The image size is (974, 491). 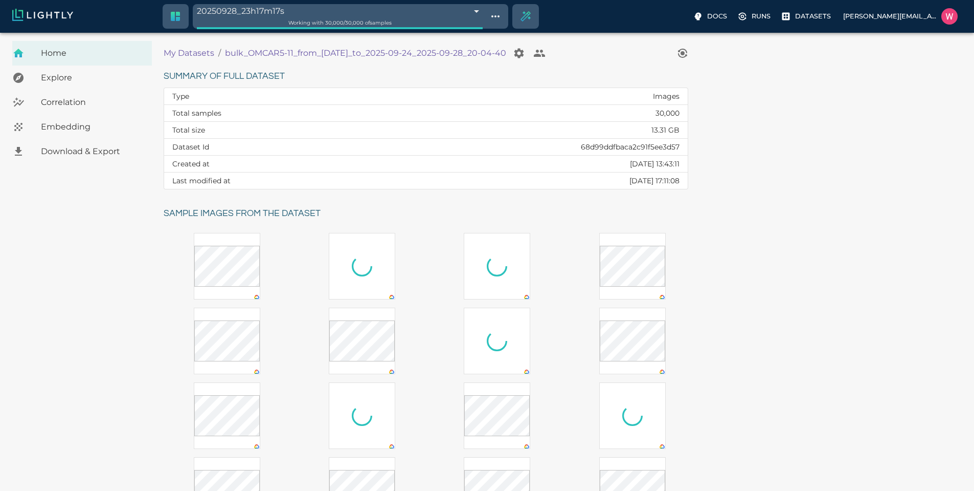 I want to click on button: Collaborate on your dataset, so click(x=540, y=53).